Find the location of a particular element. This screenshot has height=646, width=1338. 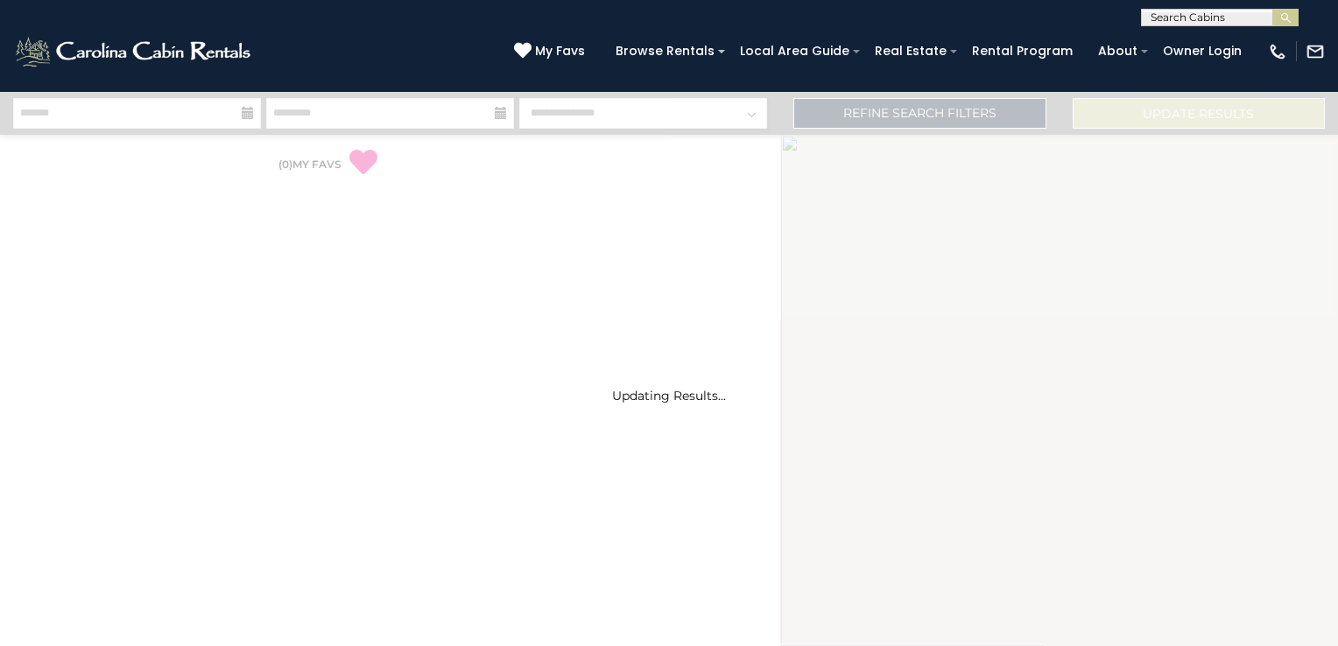

img: mail-regular-white.png is located at coordinates (1316, 52).